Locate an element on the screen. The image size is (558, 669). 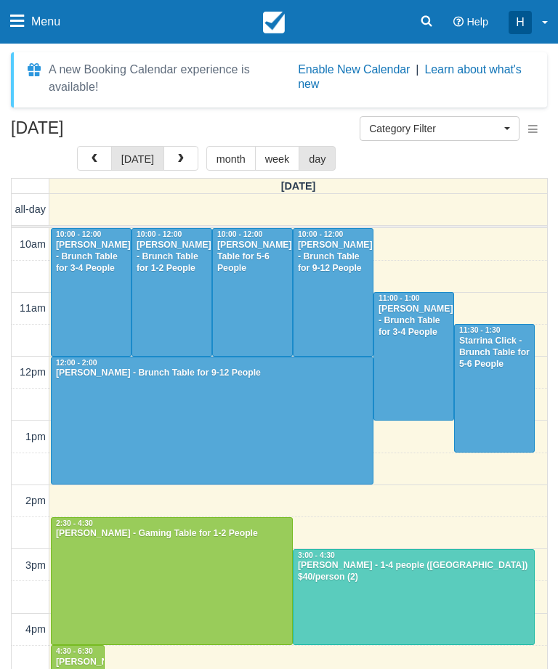
span: Help is located at coordinates (477, 22).